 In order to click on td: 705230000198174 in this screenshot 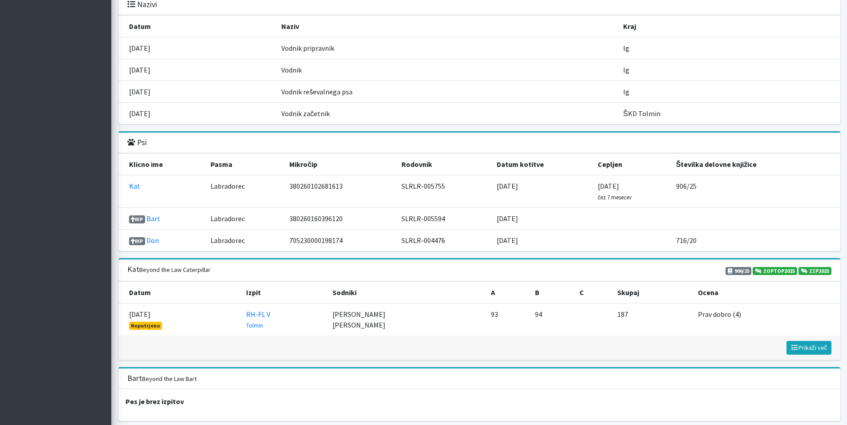, I will do `click(340, 240)`.